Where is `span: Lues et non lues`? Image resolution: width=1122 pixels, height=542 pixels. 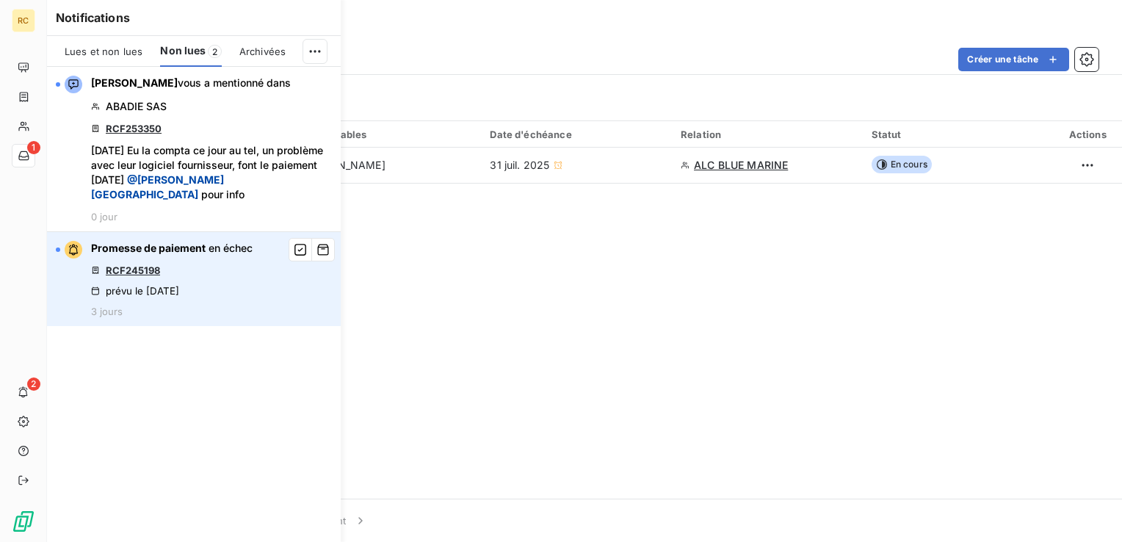
span: Lues et non lues is located at coordinates (104, 51).